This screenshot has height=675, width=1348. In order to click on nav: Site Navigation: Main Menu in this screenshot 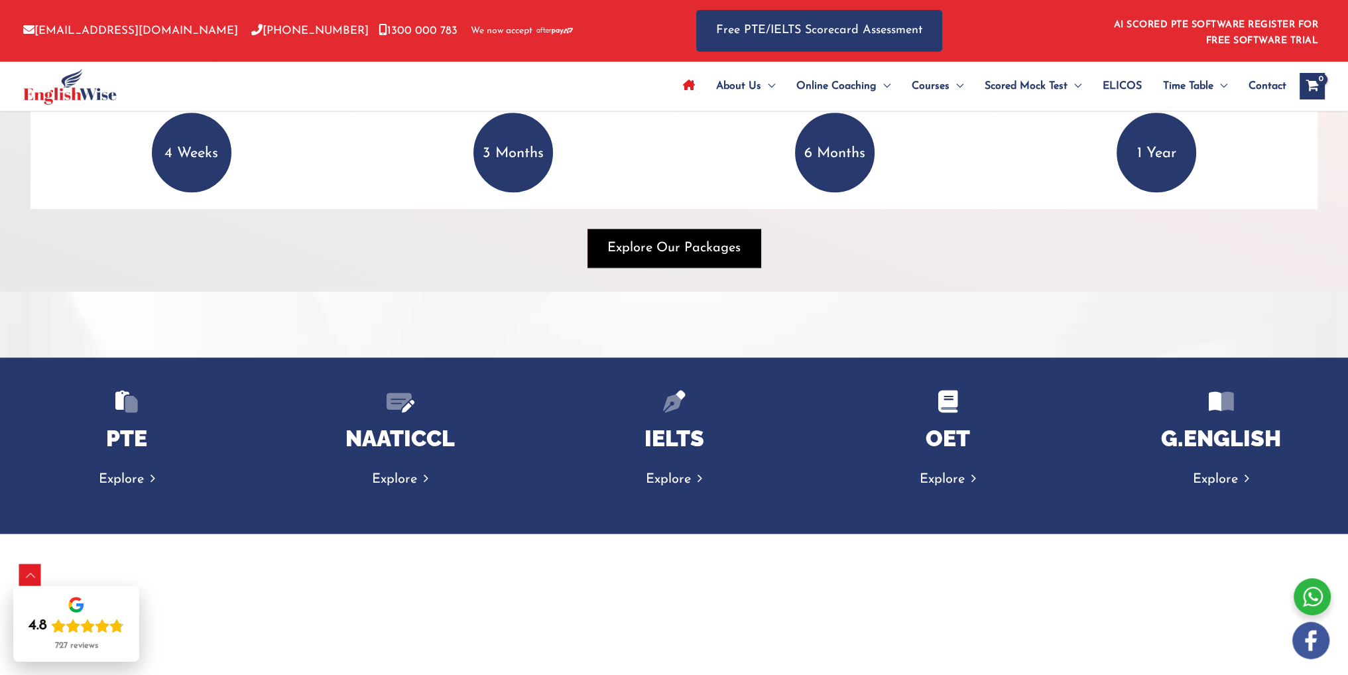, I will do `click(979, 86)`.